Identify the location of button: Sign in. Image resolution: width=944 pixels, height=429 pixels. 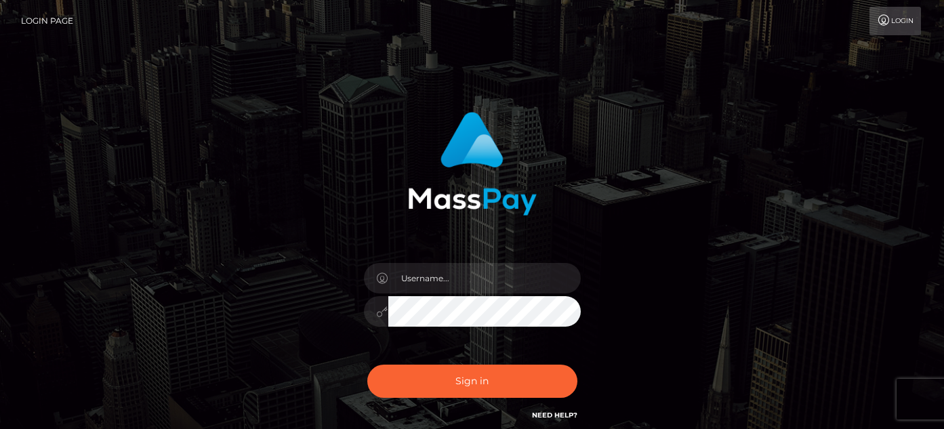
(472, 381).